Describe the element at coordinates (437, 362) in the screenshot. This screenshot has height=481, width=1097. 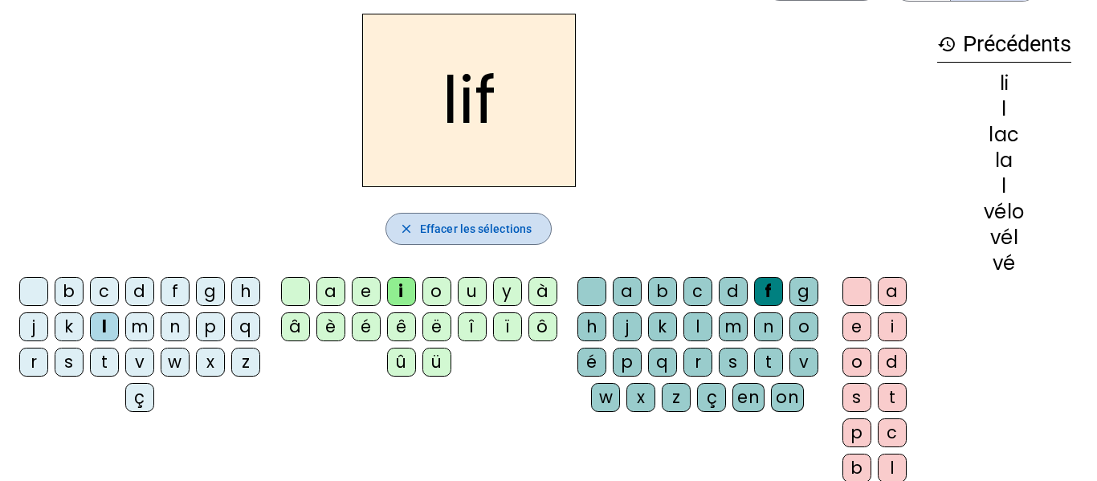
I see `div: ü` at that location.